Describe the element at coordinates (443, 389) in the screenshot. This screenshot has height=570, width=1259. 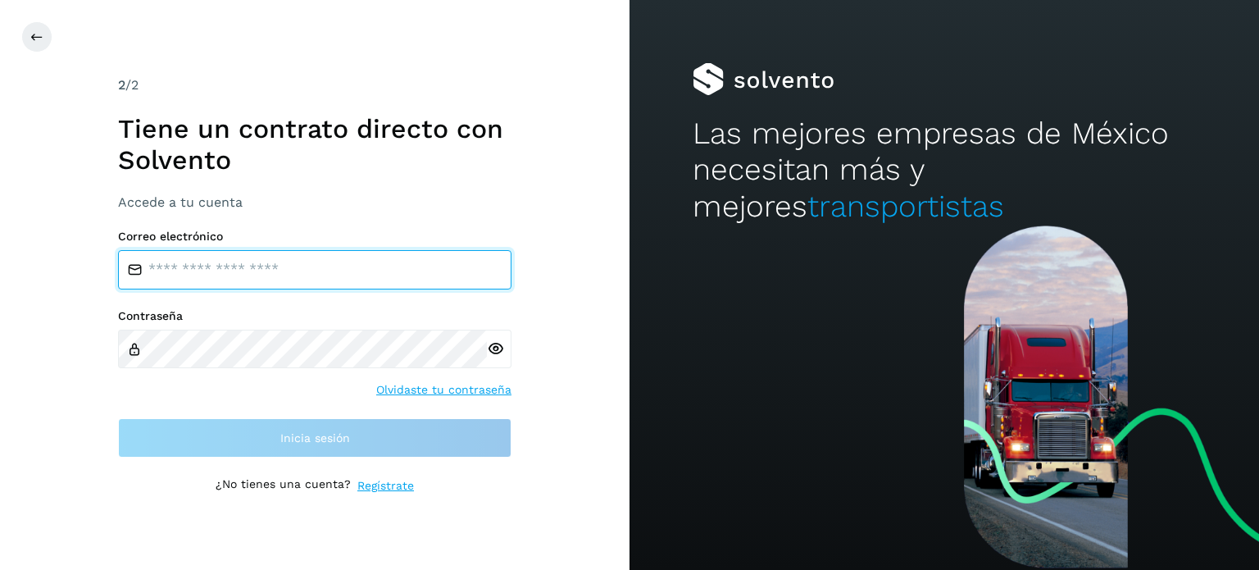
I see `a: Olvidaste tu contraseña` at that location.